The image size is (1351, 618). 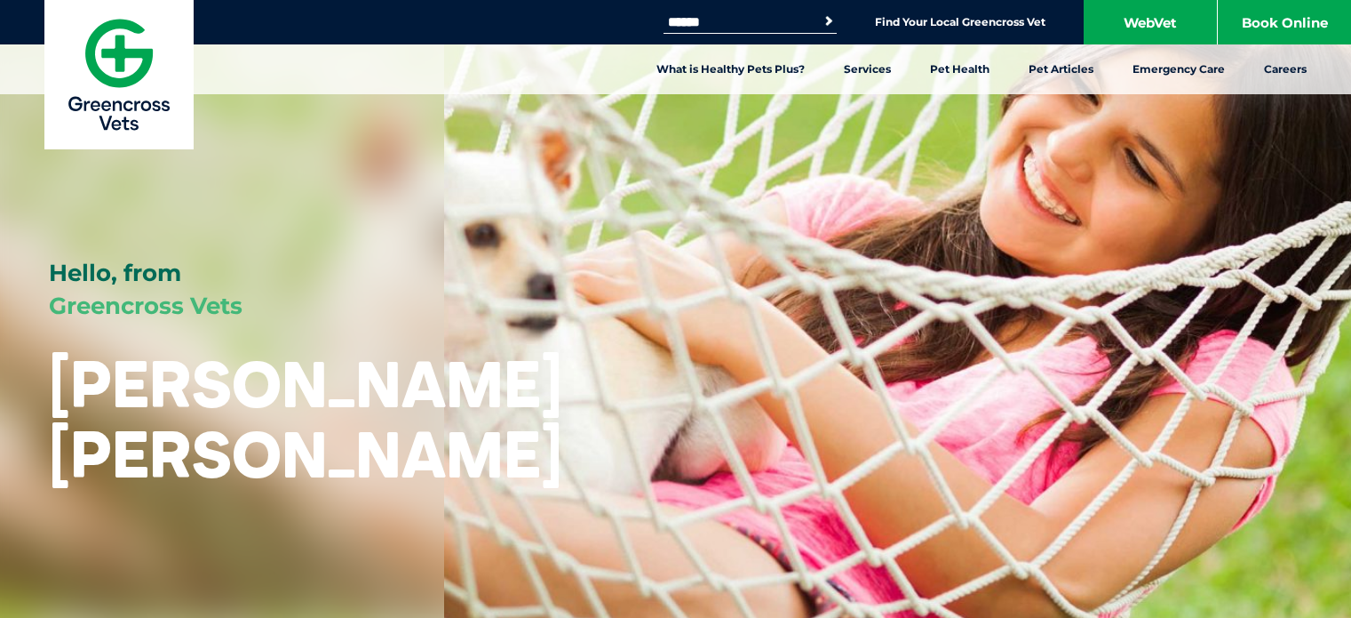 What do you see at coordinates (961, 22) in the screenshot?
I see `a: Find Your Local Greencross Vet` at bounding box center [961, 22].